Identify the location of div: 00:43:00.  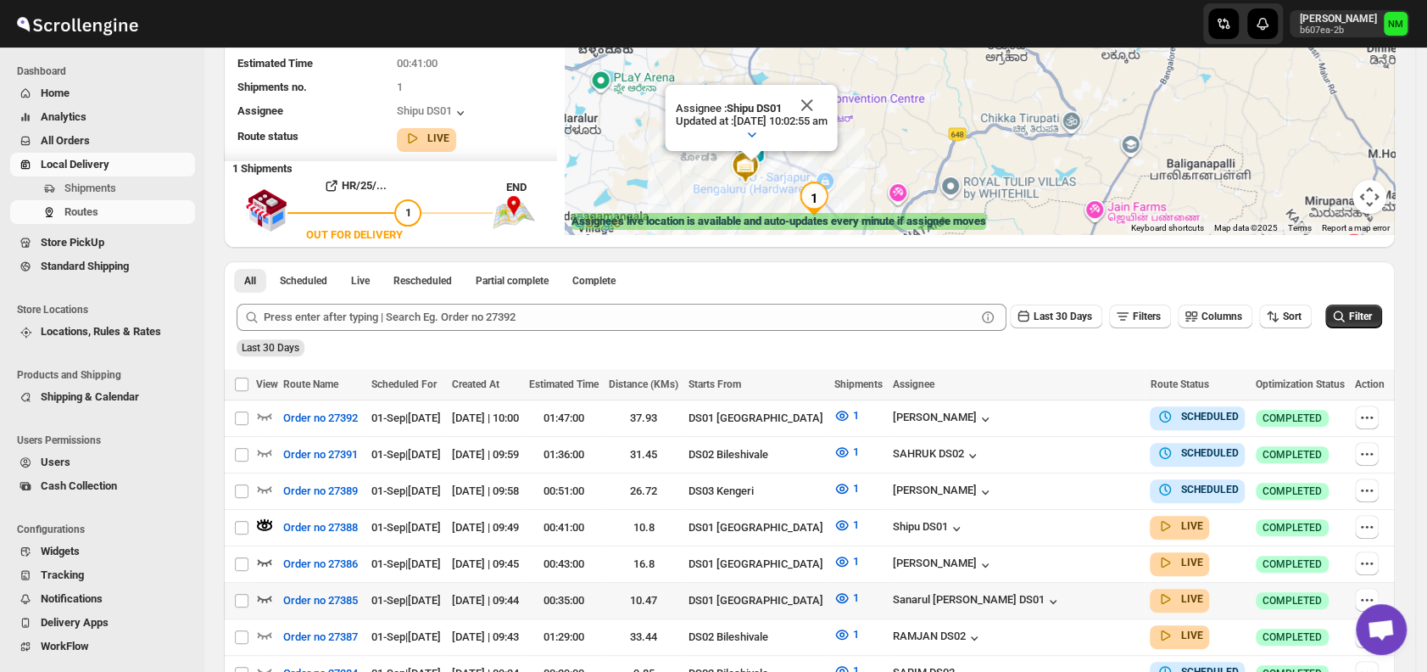
(564, 564).